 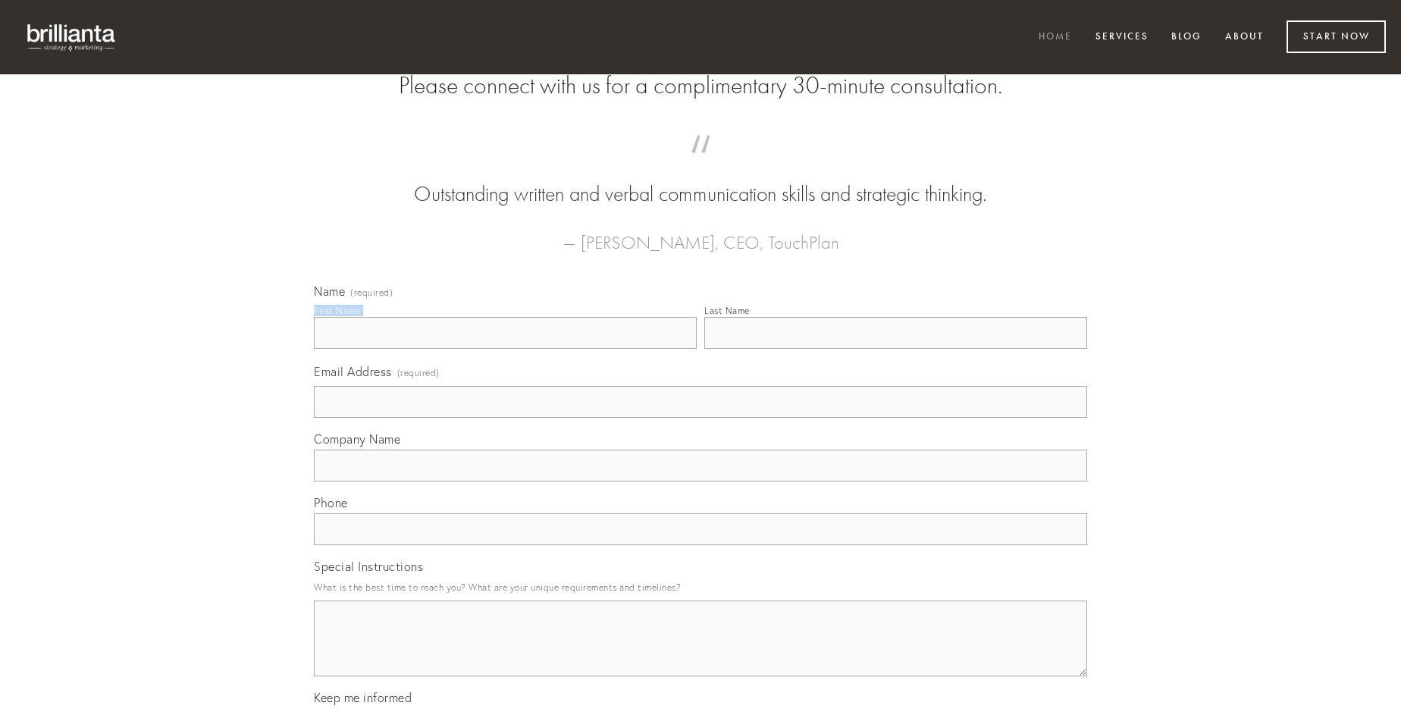 I want to click on a: Services, so click(x=1122, y=37).